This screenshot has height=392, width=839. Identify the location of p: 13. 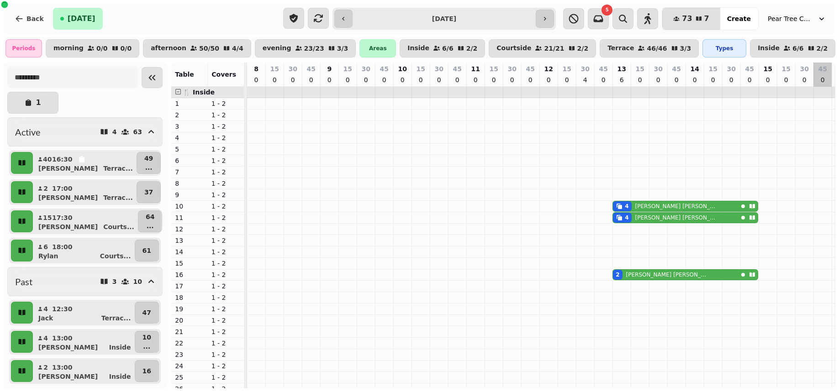
(622, 69).